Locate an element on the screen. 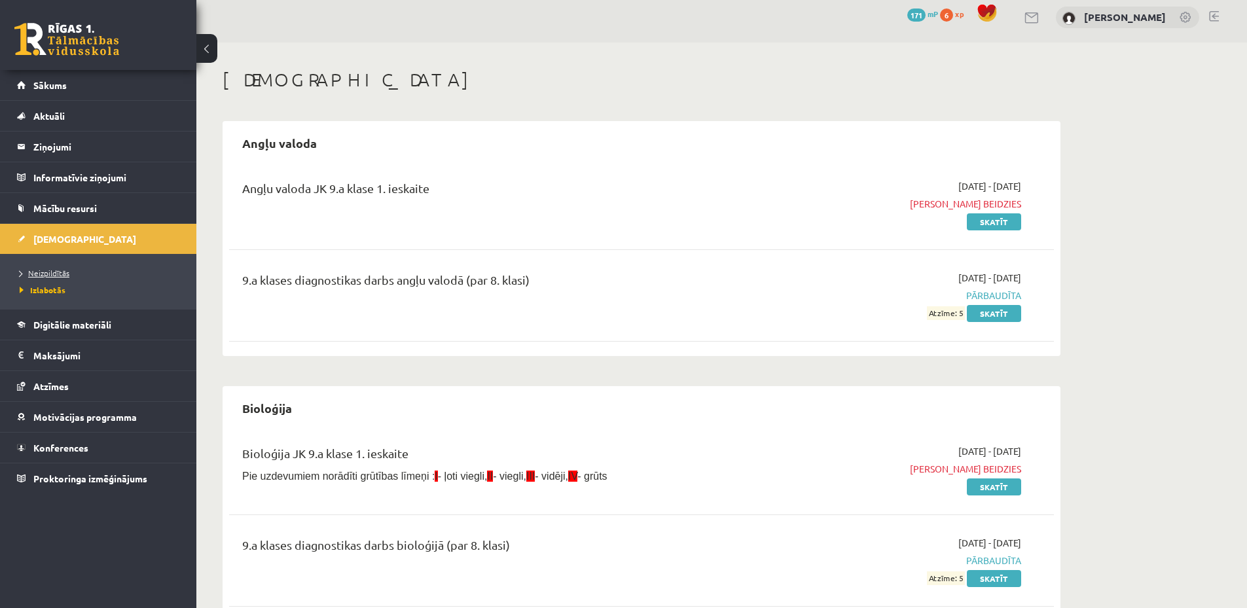 Image resolution: width=1247 pixels, height=608 pixels. img: Ādams Aleksandrs Kovaļenko is located at coordinates (1069, 18).